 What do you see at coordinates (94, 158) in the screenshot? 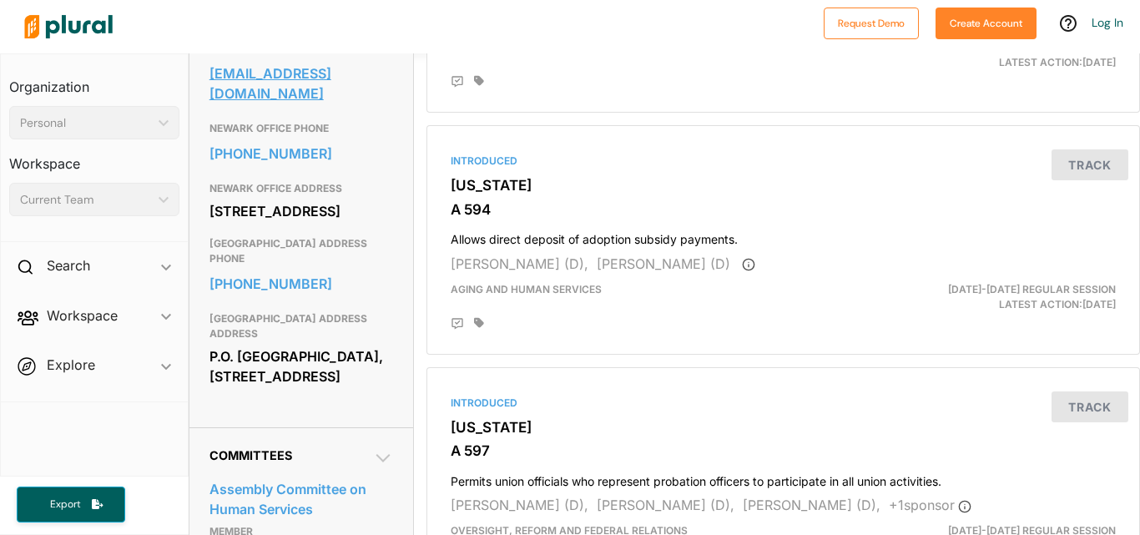
I see `h3: Workspace` at bounding box center [94, 158].